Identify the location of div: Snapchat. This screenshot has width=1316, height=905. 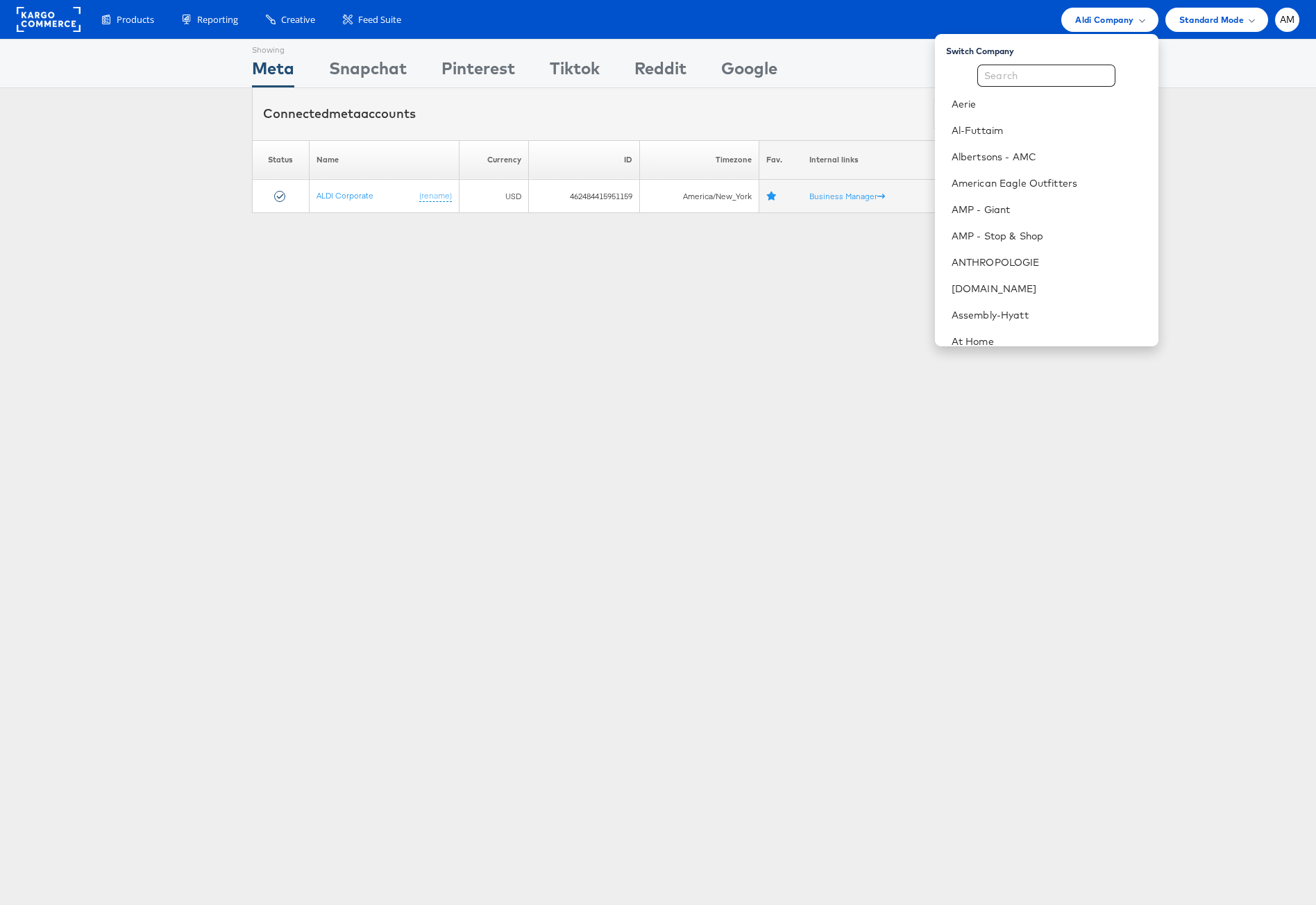
(367, 72).